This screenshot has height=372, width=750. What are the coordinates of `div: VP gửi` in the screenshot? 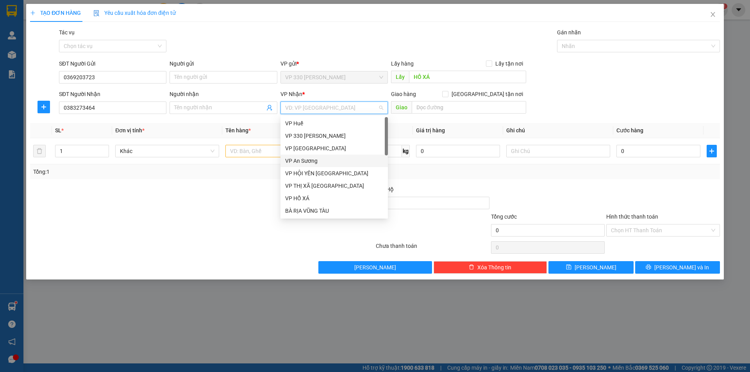 It's located at (334, 64).